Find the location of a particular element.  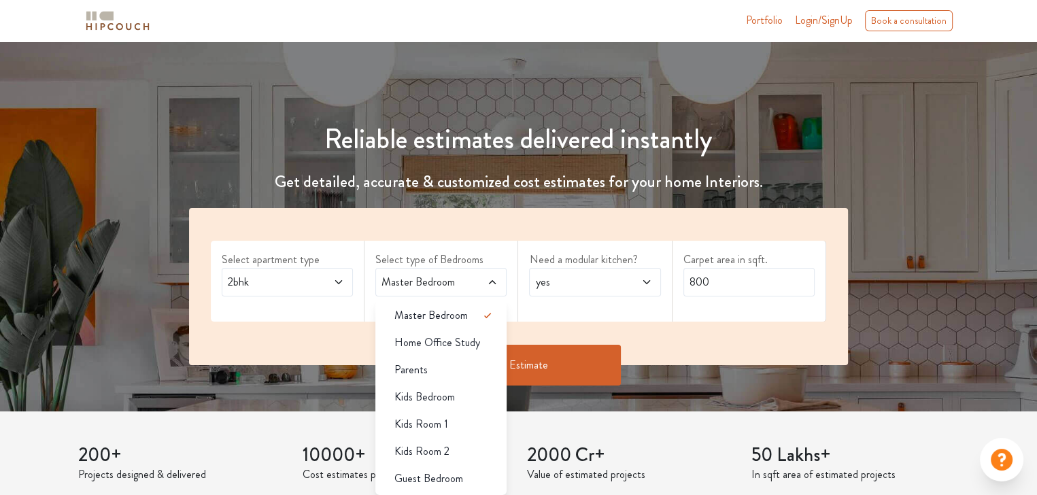

p: Projects designed & delivered is located at coordinates (182, 475).